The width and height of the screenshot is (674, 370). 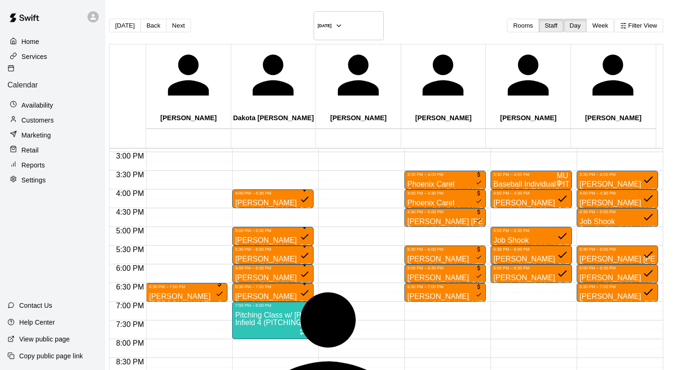 What do you see at coordinates (30, 150) in the screenshot?
I see `p: Retail` at bounding box center [30, 150].